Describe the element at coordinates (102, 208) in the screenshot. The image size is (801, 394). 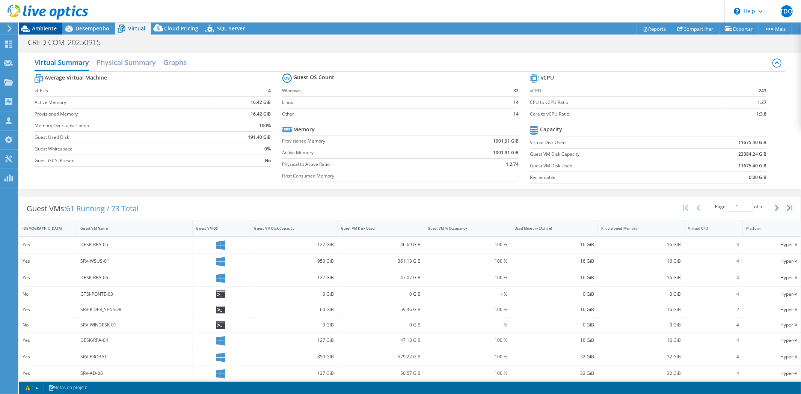
I see `span: 61 Running / 73 Total` at that location.